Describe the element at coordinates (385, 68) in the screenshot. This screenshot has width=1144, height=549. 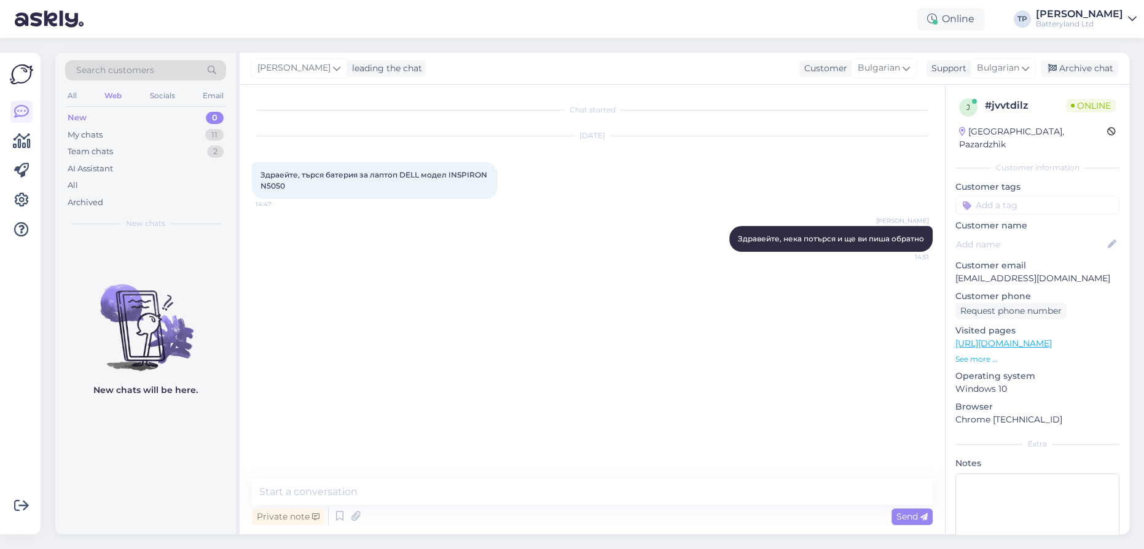
I see `div: leading the chat` at that location.